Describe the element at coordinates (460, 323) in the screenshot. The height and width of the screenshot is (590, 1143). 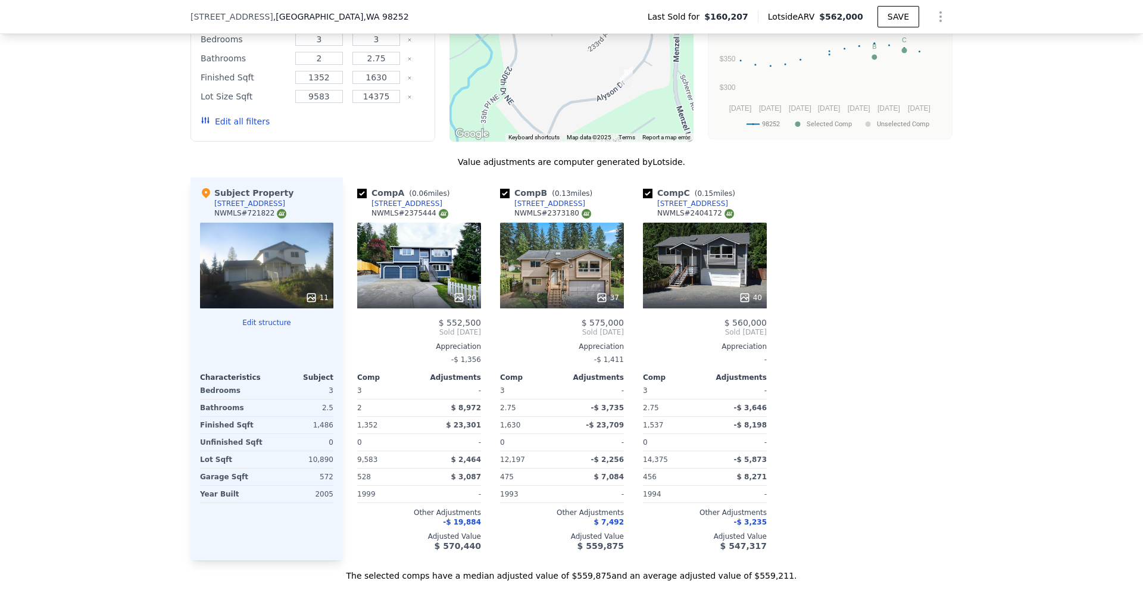
I see `span: $ 552,500` at that location.